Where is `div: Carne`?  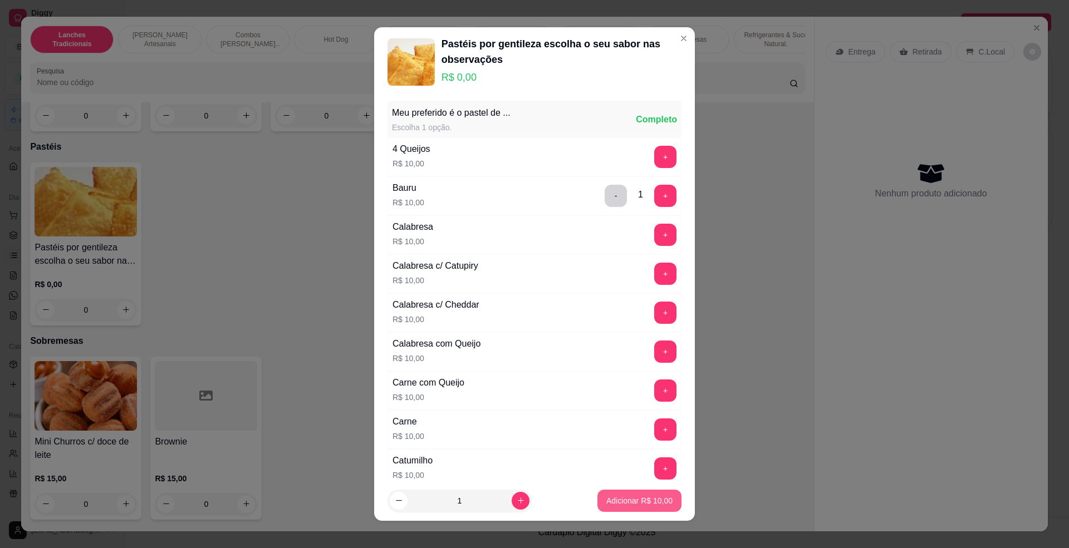 div: Carne is located at coordinates (408, 422).